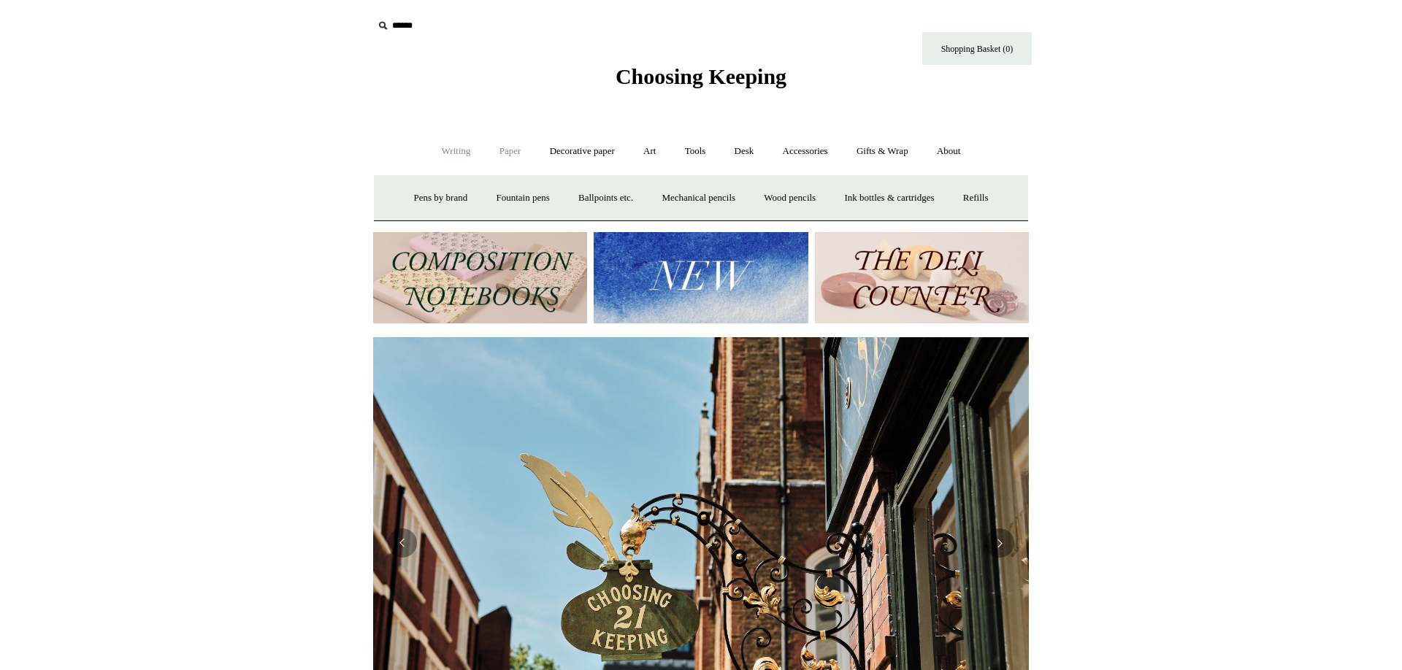  What do you see at coordinates (582, 151) in the screenshot?
I see `a: Decorative paper` at bounding box center [582, 151].